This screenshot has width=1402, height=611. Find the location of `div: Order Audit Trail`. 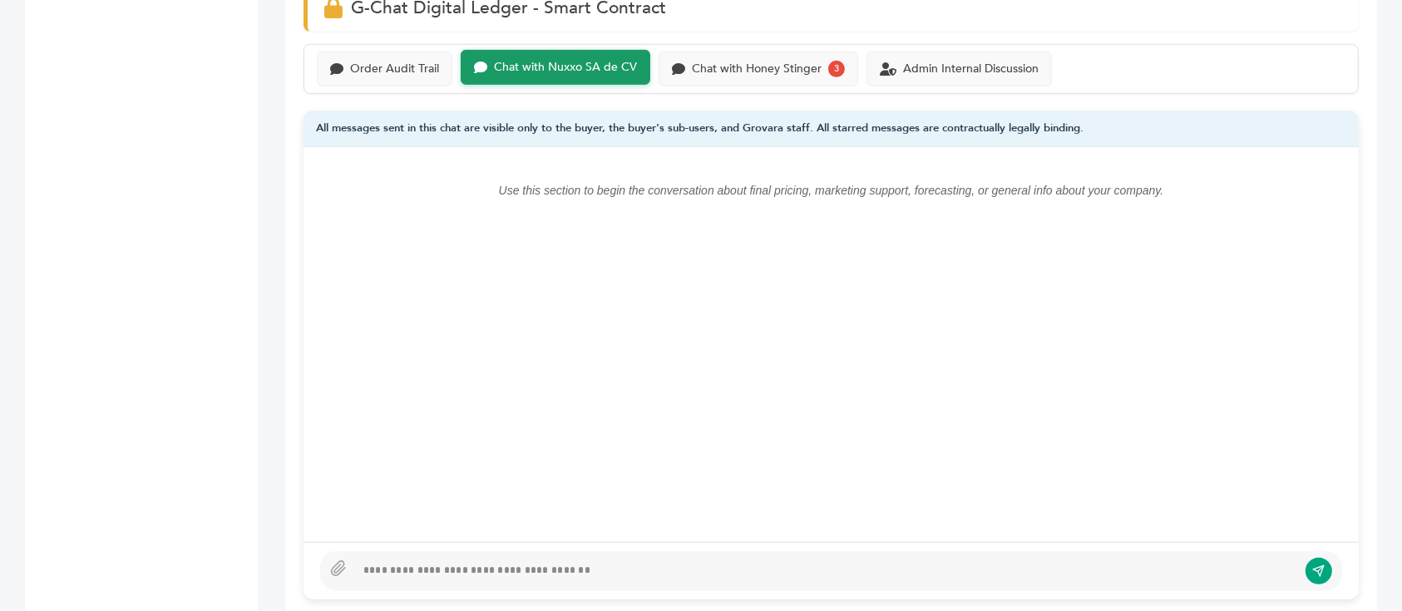

div: Order Audit Trail is located at coordinates (394, 69).